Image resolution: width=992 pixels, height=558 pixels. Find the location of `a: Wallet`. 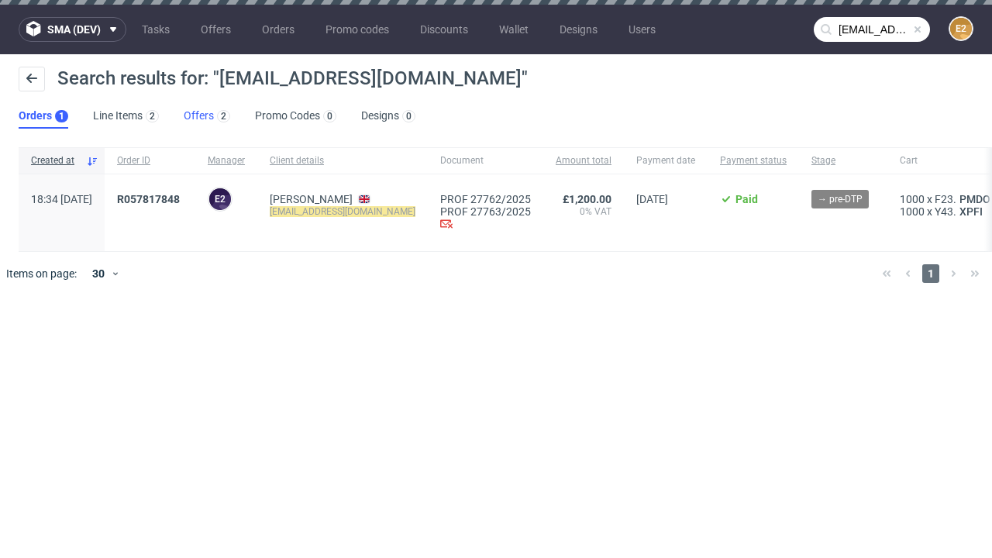

a: Wallet is located at coordinates (514, 29).